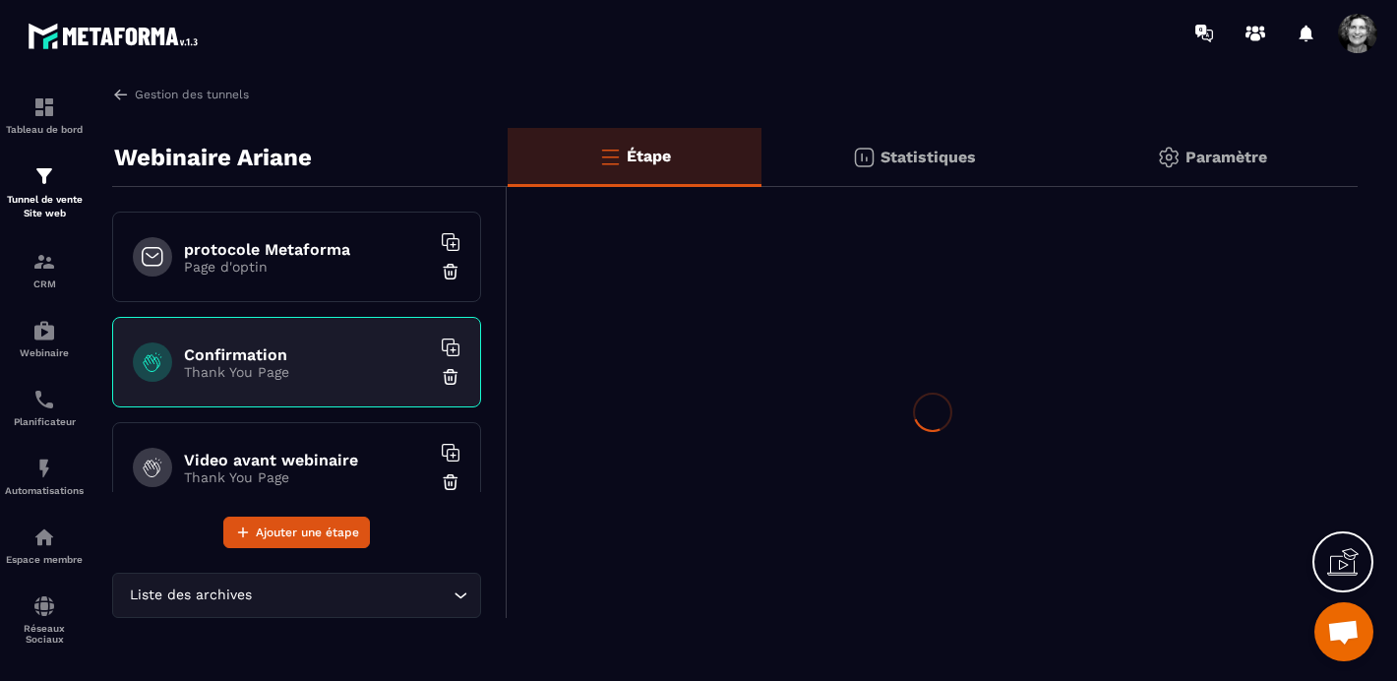 The height and width of the screenshot is (681, 1397). Describe the element at coordinates (864, 157) in the screenshot. I see `img: stats.20deebd0.svg` at that location.